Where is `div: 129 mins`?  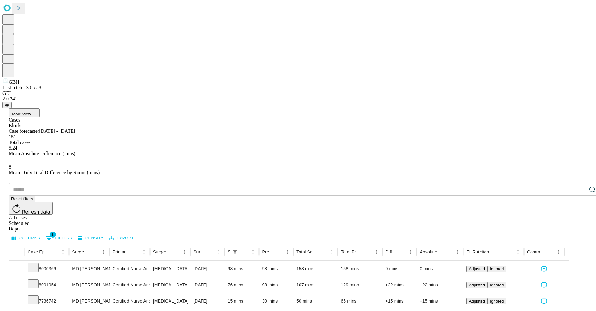
div: 129 mins is located at coordinates (360, 285).